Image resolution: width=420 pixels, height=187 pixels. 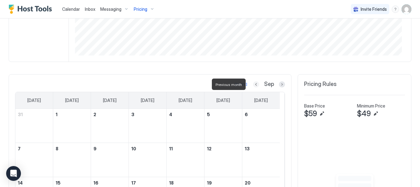 I want to click on a: September 1, 2025, so click(x=72, y=114).